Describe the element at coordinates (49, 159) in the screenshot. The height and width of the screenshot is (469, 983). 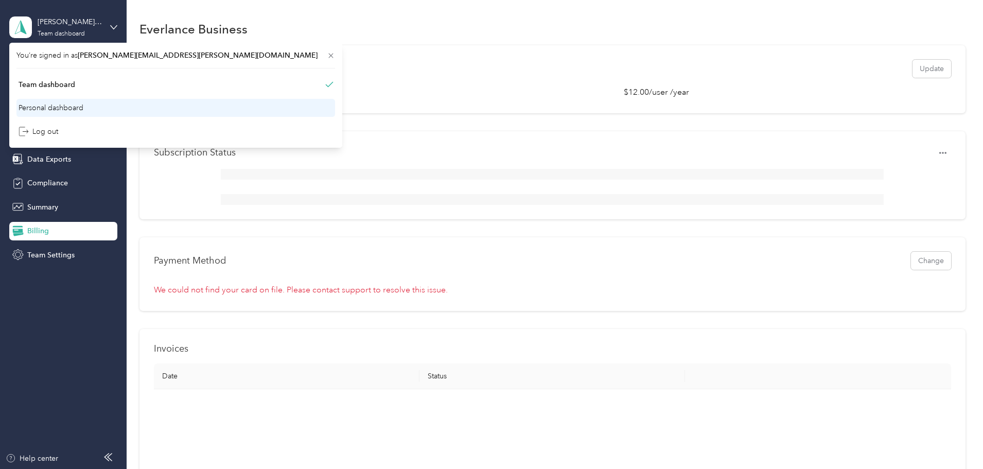
I see `span: Data Exports` at that location.